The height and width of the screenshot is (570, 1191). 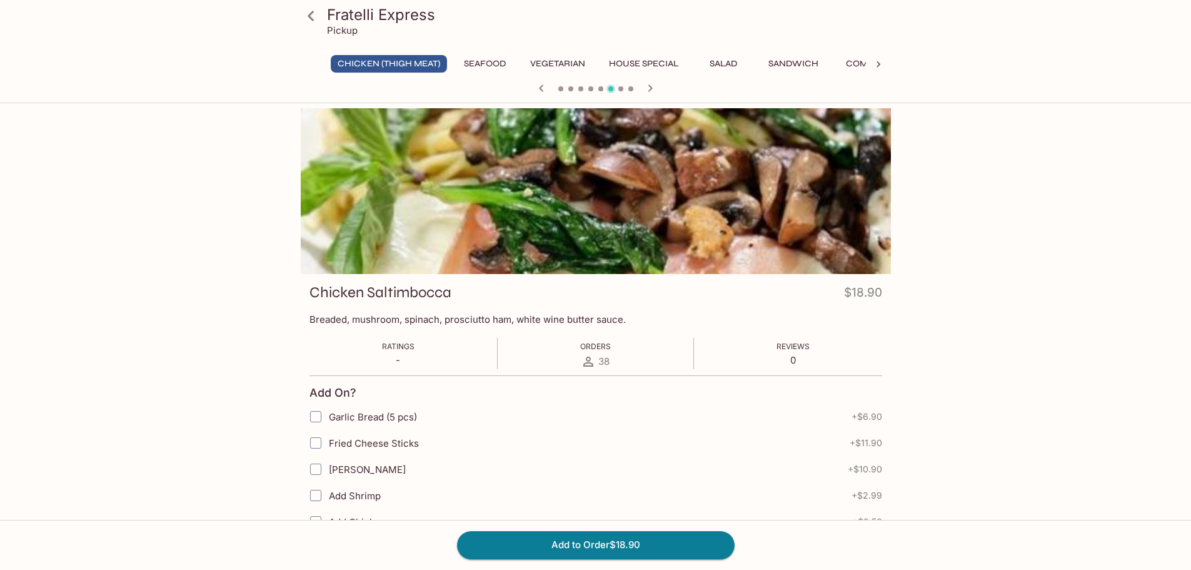 I want to click on button: Chicken (Thigh Meat), so click(x=389, y=64).